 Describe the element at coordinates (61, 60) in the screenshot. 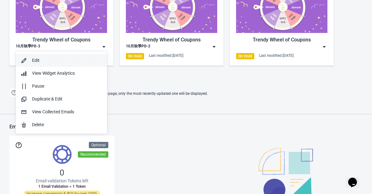

I see `button: Edit` at that location.